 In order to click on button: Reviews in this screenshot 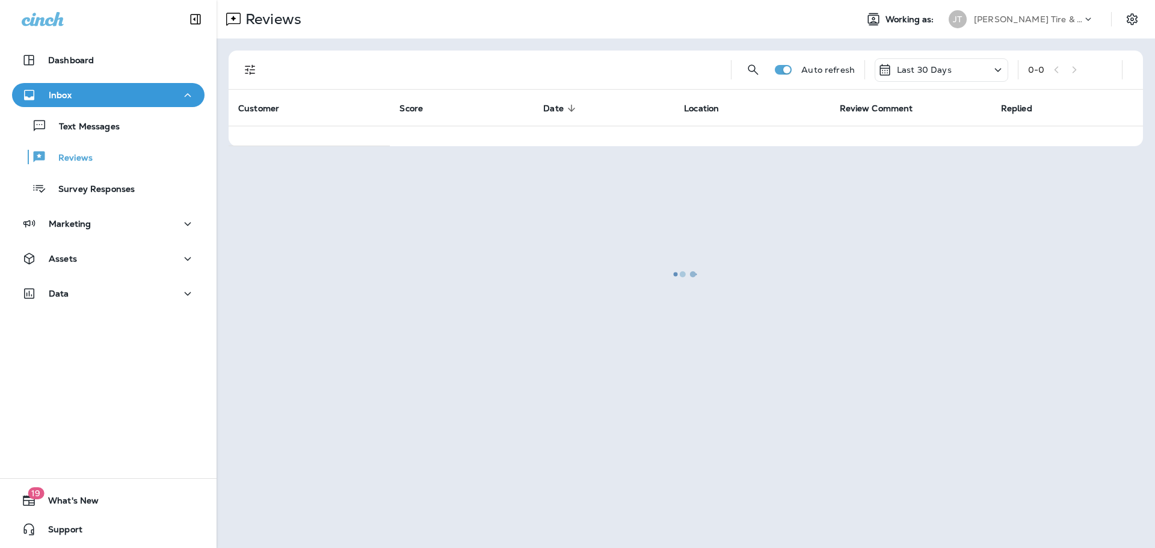, I will do `click(108, 157)`.